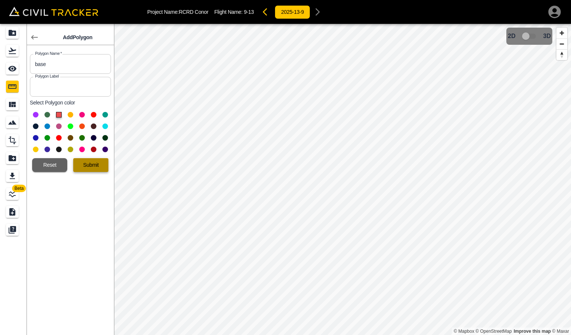 The width and height of the screenshot is (571, 335). What do you see at coordinates (249, 12) in the screenshot?
I see `span: 9-13` at bounding box center [249, 12].